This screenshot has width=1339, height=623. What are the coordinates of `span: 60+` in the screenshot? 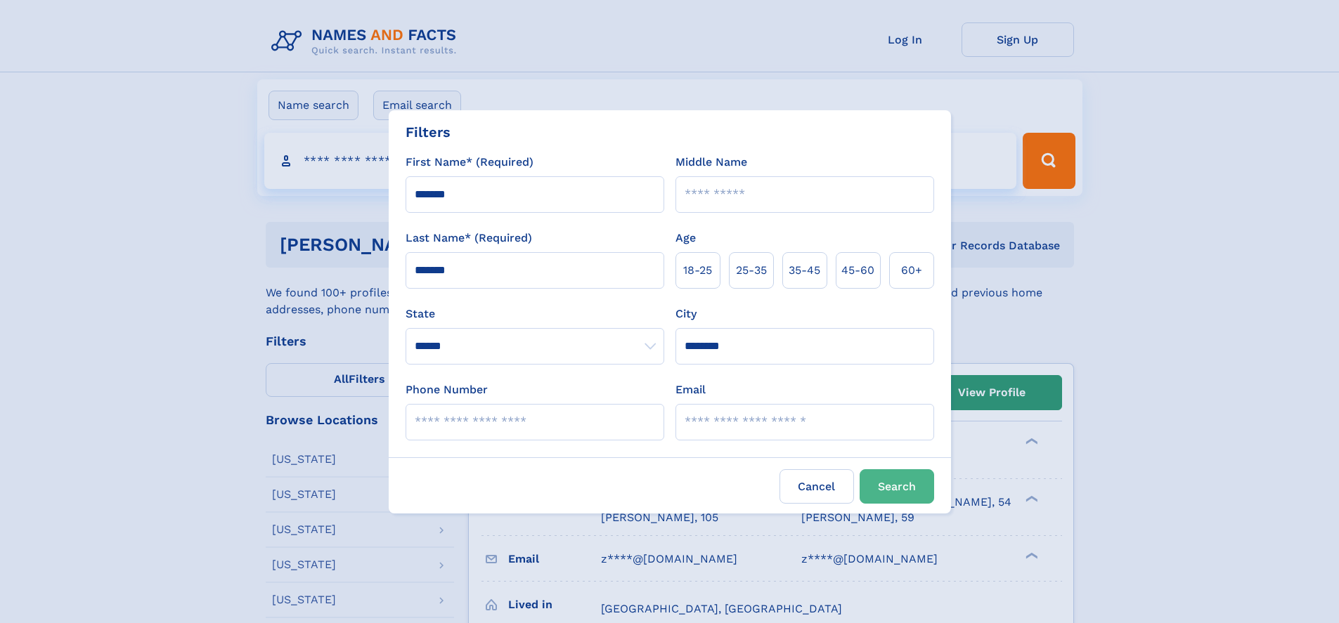 It's located at (911, 271).